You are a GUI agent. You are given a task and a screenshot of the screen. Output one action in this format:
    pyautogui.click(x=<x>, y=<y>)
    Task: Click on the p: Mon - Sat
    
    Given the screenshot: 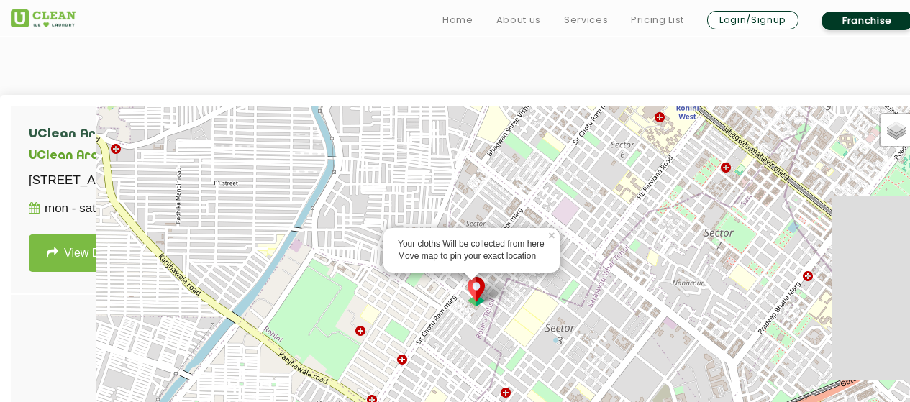 What is the action you would take?
    pyautogui.click(x=62, y=209)
    